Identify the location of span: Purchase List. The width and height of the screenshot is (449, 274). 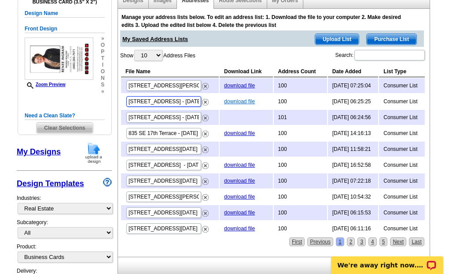
(392, 39).